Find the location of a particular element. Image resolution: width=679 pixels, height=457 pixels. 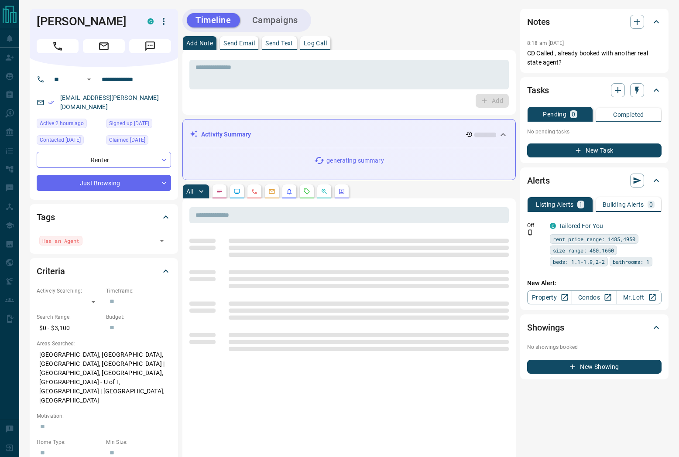

a: Mr.Loft is located at coordinates (639, 298).